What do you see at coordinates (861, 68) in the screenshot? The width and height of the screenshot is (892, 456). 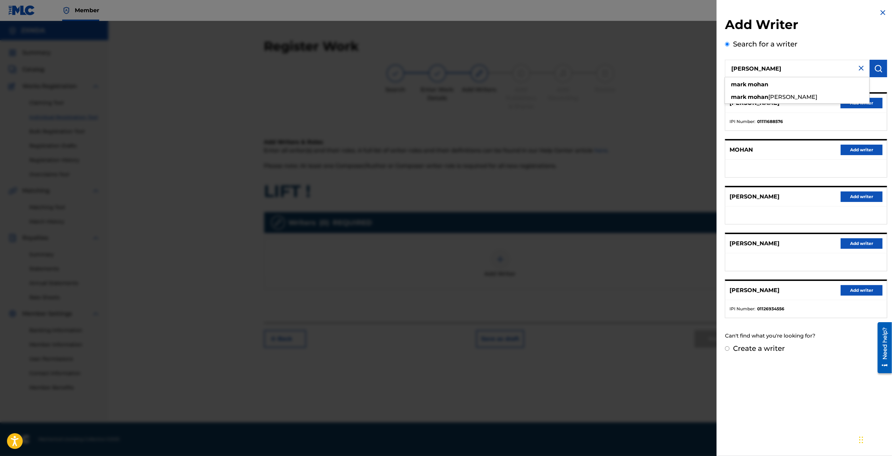 I see `img: close` at bounding box center [861, 68].